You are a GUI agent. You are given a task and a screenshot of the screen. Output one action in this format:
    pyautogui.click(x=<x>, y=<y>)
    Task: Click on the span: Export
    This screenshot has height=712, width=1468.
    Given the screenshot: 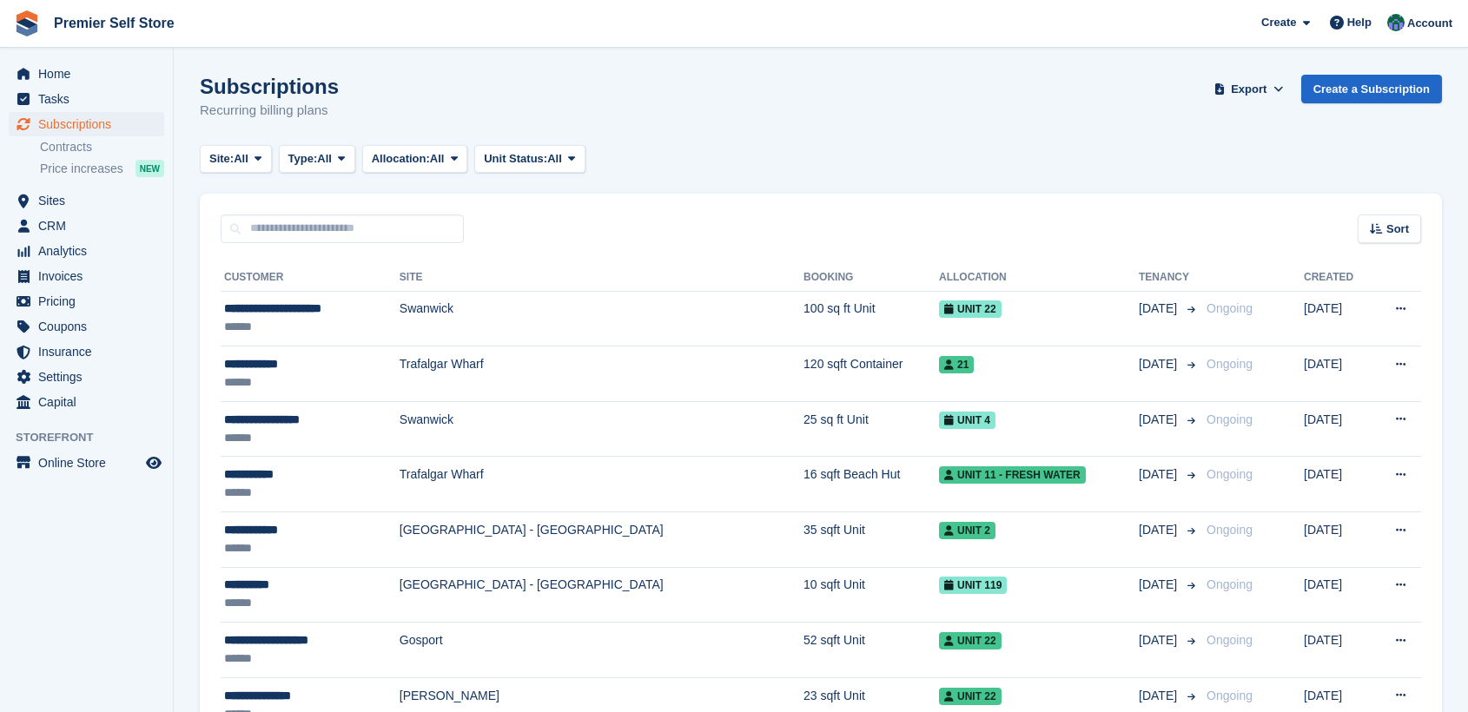 What is the action you would take?
    pyautogui.click(x=1248, y=89)
    